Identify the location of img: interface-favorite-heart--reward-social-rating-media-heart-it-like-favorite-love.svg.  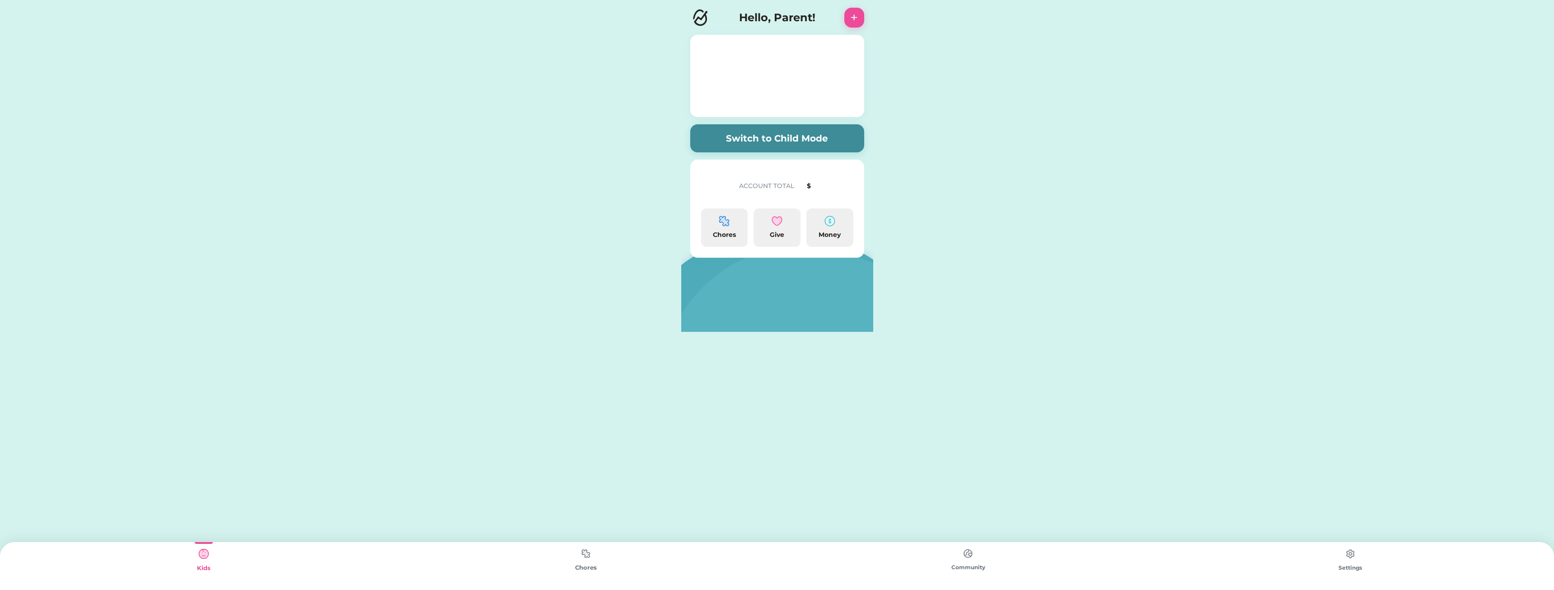
(777, 221).